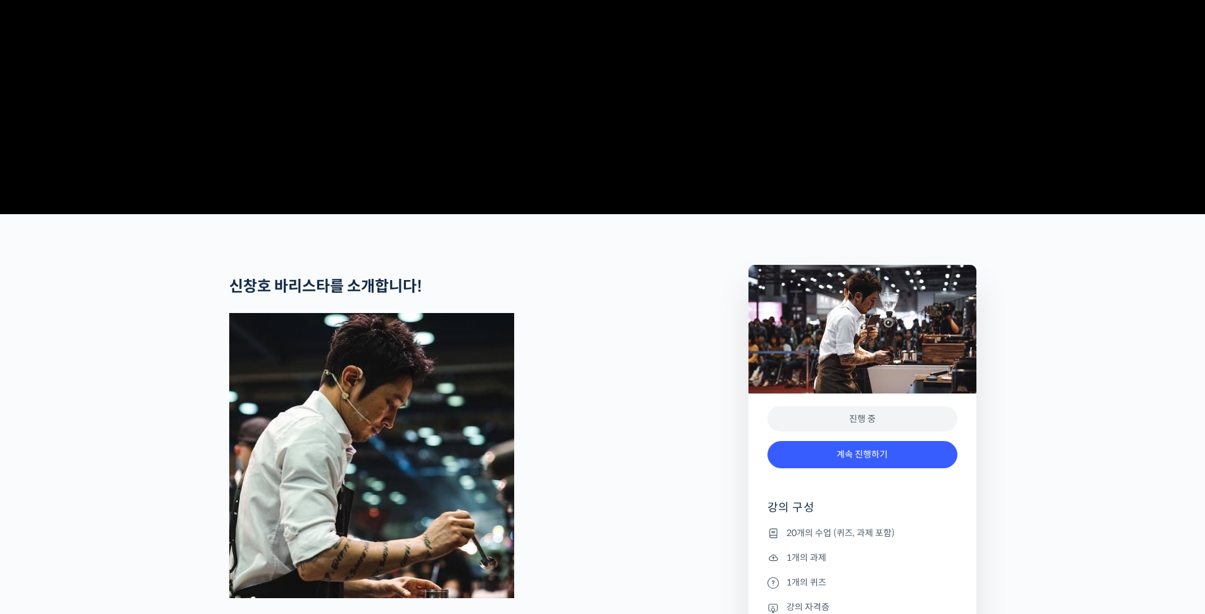 Image resolution: width=1205 pixels, height=614 pixels. What do you see at coordinates (124, 417) in the screenshot?
I see `a: 대화` at bounding box center [124, 417].